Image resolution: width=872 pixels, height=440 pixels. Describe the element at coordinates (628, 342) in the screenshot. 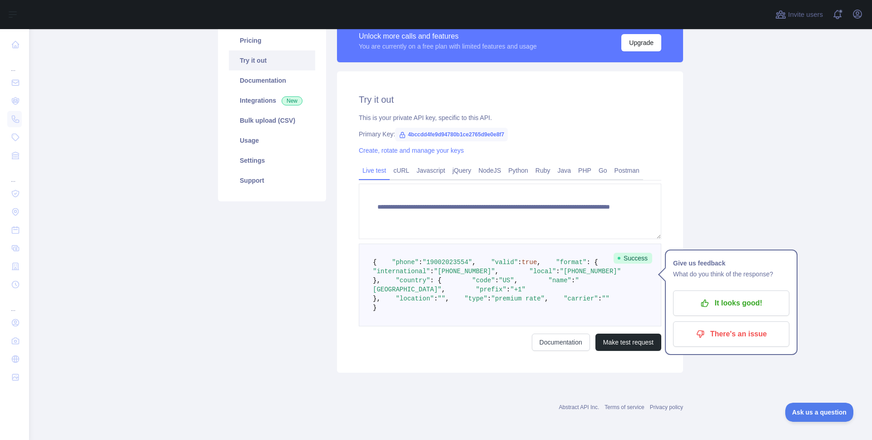

I see `button: Make test request` at that location.